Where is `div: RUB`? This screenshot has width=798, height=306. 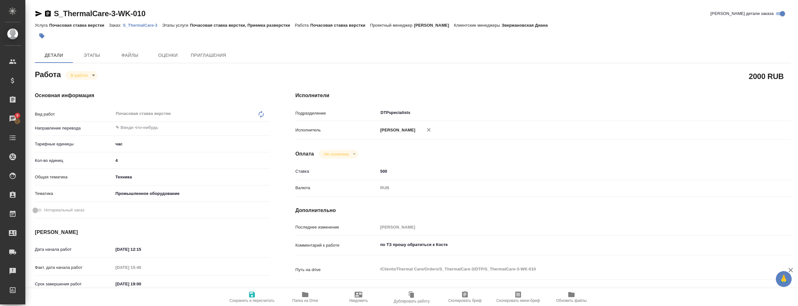
div: RUB is located at coordinates (564, 188).